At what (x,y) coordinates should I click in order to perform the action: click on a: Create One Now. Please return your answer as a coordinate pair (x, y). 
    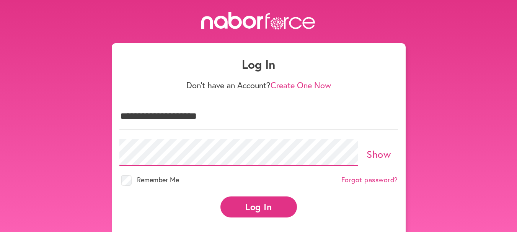
    Looking at the image, I should click on (301, 85).